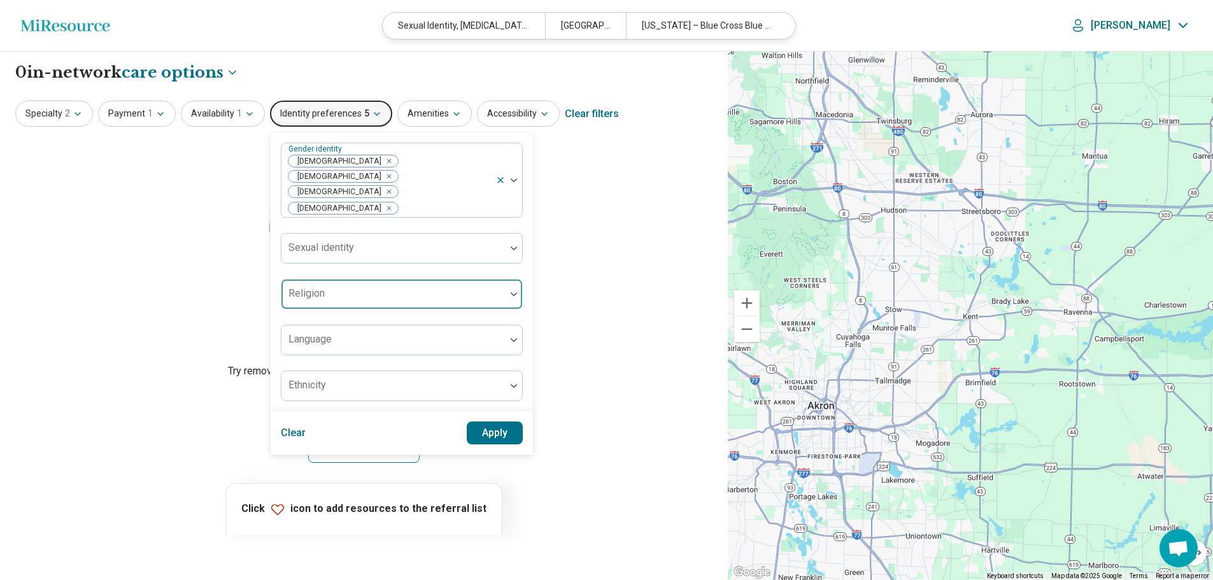  I want to click on label: Ethnicity, so click(307, 385).